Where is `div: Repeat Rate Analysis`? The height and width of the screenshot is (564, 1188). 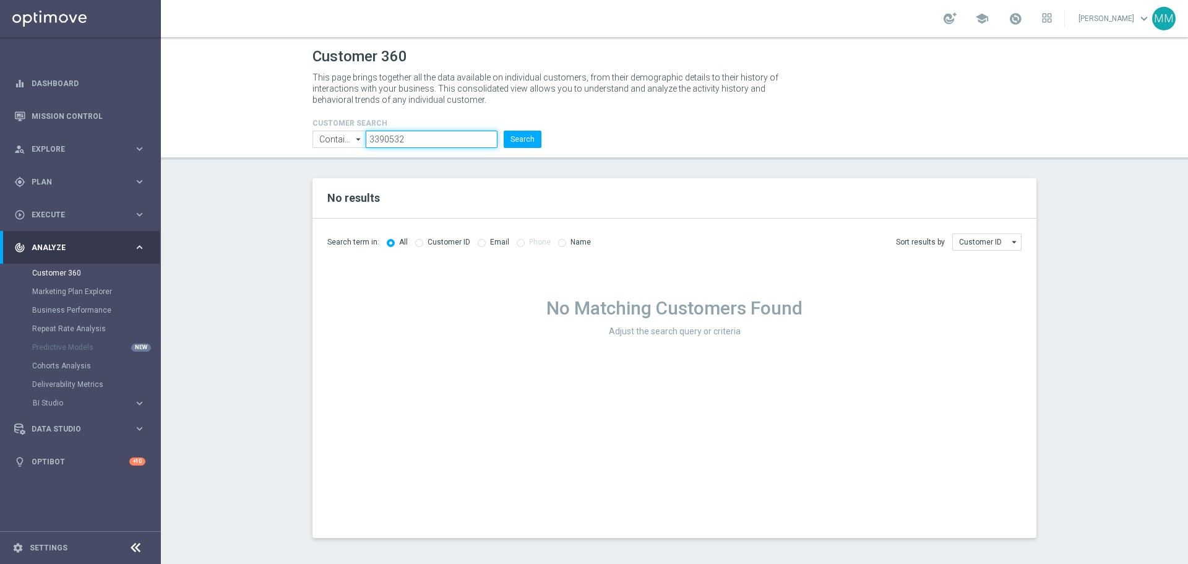
div: Repeat Rate Analysis is located at coordinates (96, 329).